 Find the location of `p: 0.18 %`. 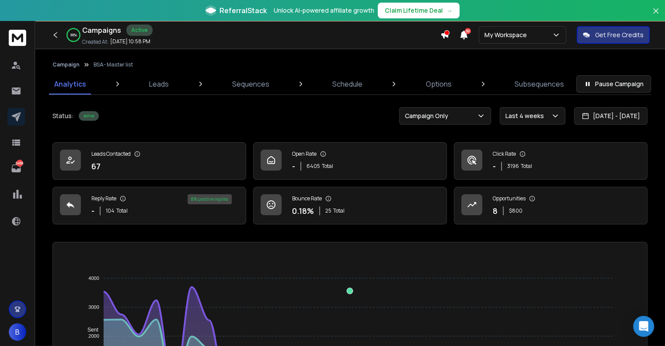

p: 0.18 % is located at coordinates (303, 211).